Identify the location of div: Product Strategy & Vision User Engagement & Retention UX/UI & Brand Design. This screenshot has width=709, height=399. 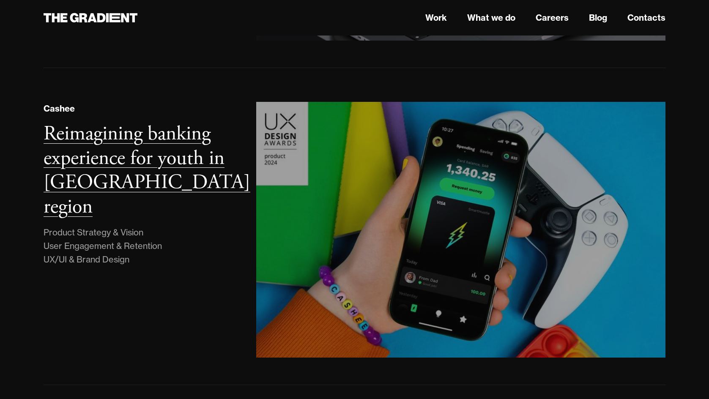
(103, 246).